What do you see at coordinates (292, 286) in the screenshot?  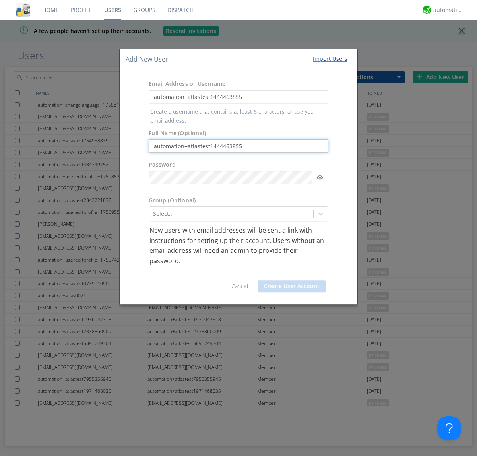 I see `button: Create User Account` at bounding box center [292, 286].